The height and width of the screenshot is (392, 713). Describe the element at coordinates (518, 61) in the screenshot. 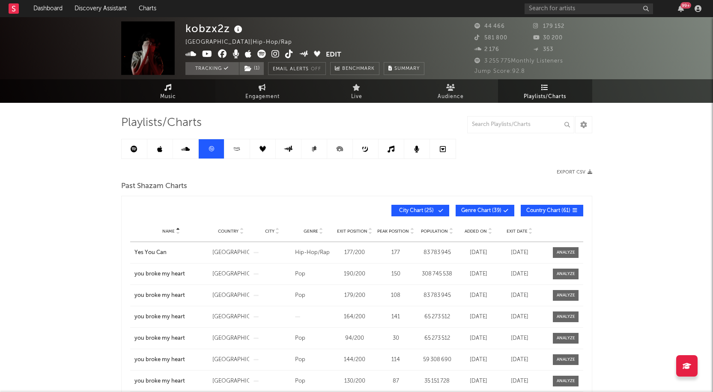

I see `span: 3 255 775 Monthly Listeners` at that location.